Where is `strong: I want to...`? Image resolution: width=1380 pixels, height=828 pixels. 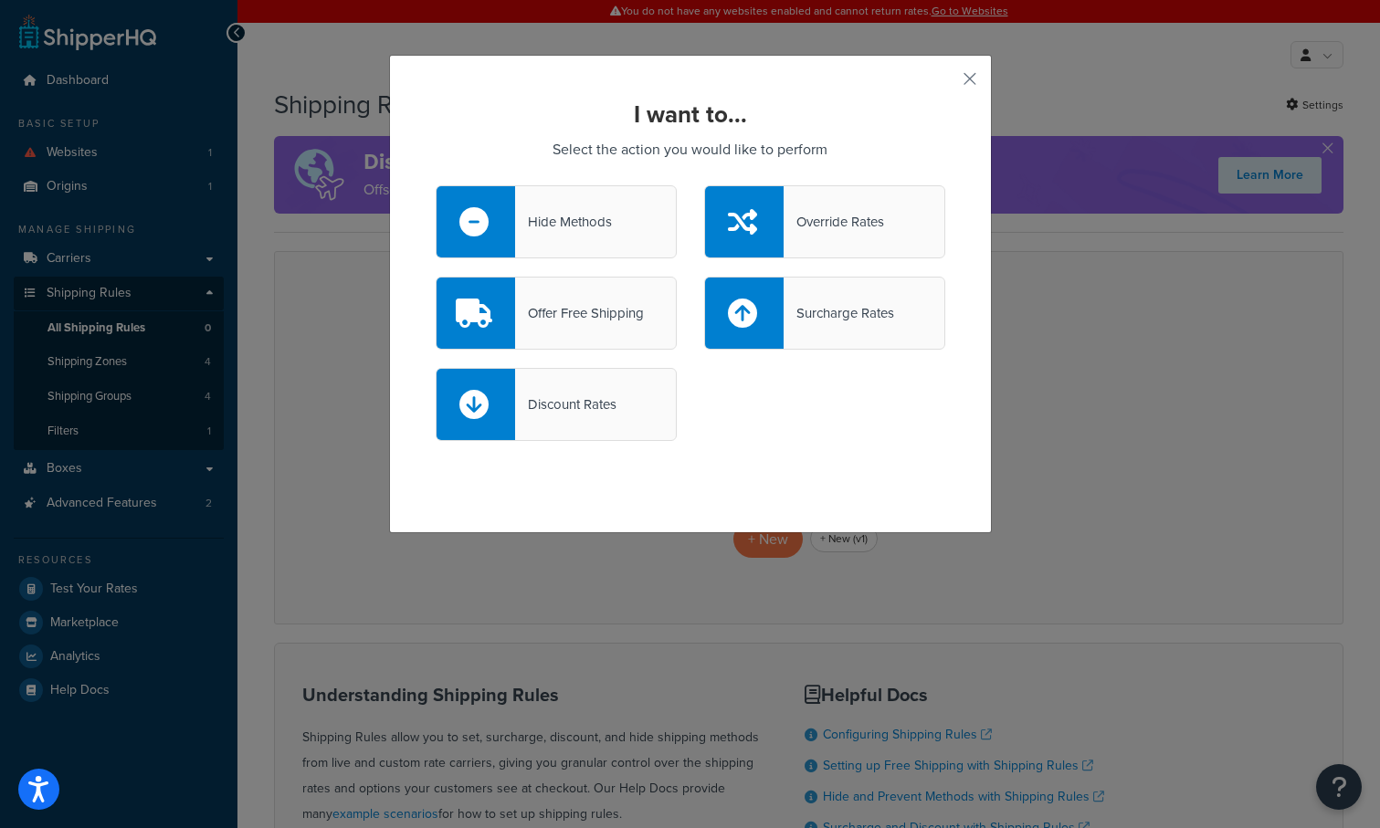
strong: I want to... is located at coordinates (690, 114).